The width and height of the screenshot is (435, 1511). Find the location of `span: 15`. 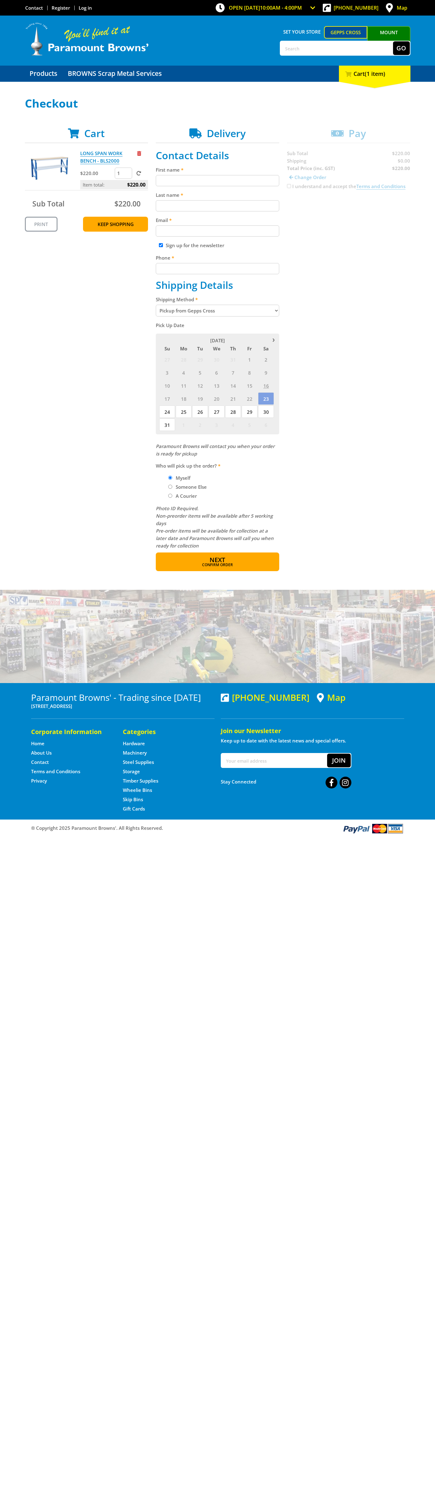

span: 15 is located at coordinates (249, 386).